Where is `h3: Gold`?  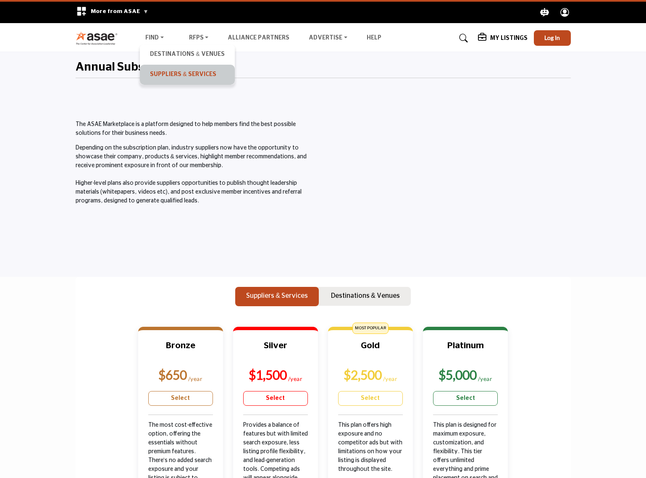
h3: Gold is located at coordinates (370, 350).